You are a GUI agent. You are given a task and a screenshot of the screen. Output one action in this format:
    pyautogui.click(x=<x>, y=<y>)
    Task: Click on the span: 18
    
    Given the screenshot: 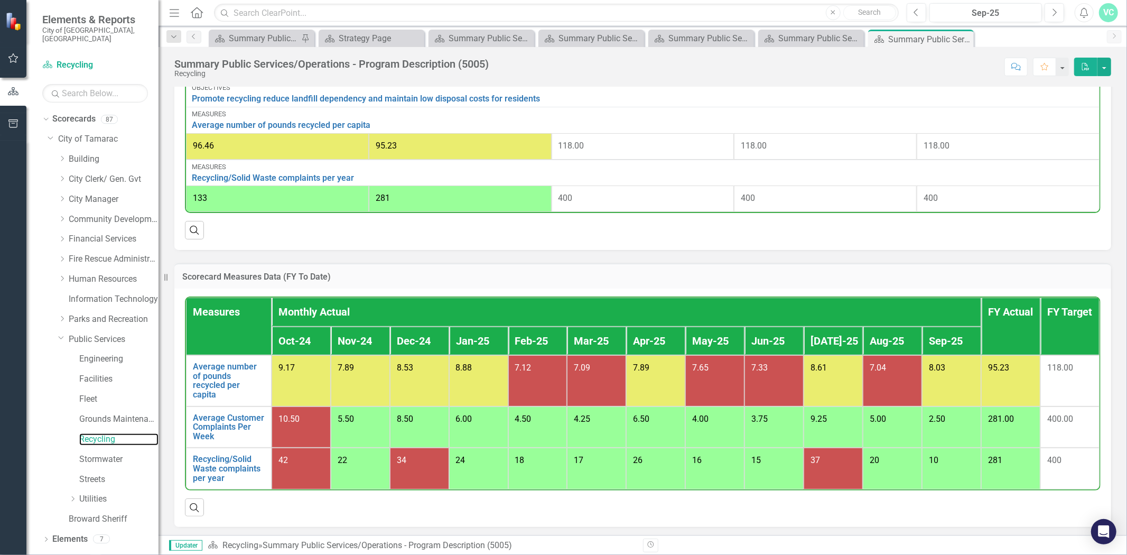 What is the action you would take?
    pyautogui.click(x=520, y=459)
    